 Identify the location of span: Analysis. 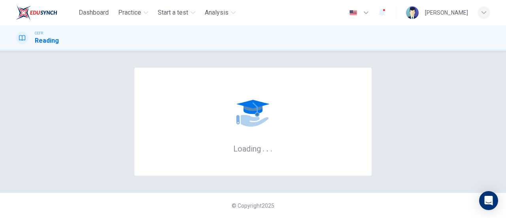
(216, 13).